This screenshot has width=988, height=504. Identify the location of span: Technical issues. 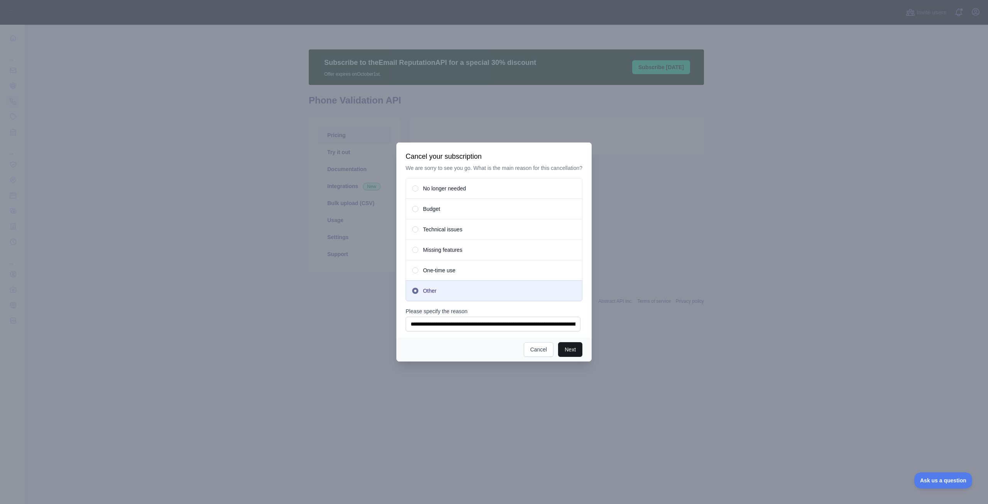
(443, 229).